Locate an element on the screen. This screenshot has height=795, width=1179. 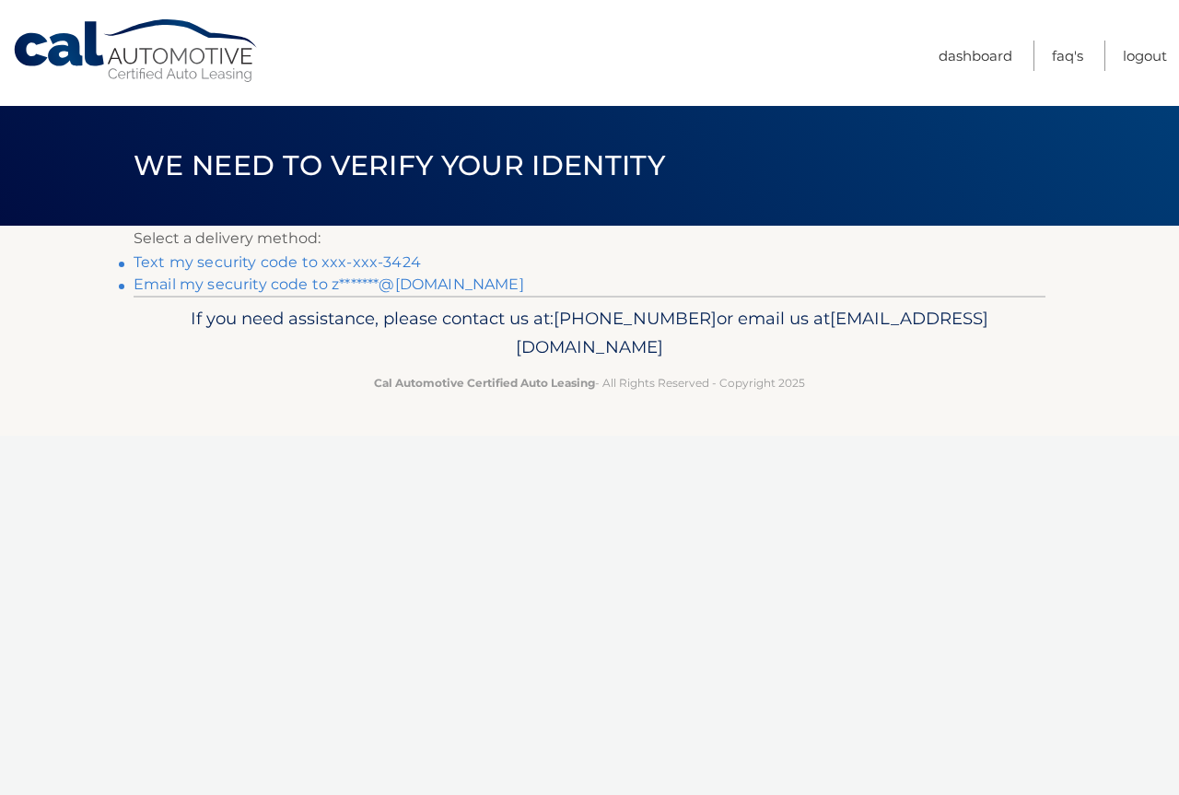
a: Logout is located at coordinates (1145, 55).